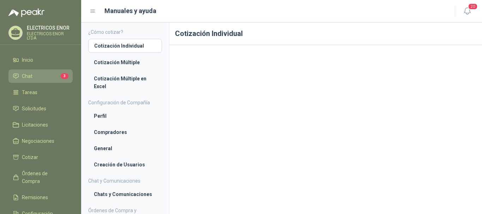 This screenshot has height=214, width=482. I want to click on a: Chat3, so click(41, 76).